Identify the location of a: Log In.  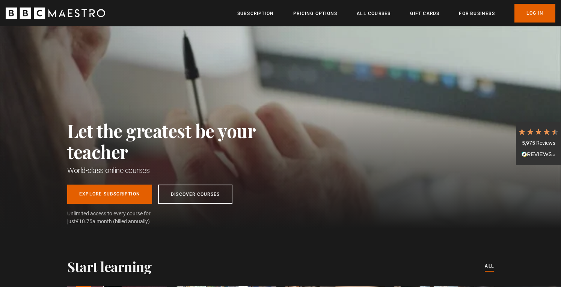
(535, 13).